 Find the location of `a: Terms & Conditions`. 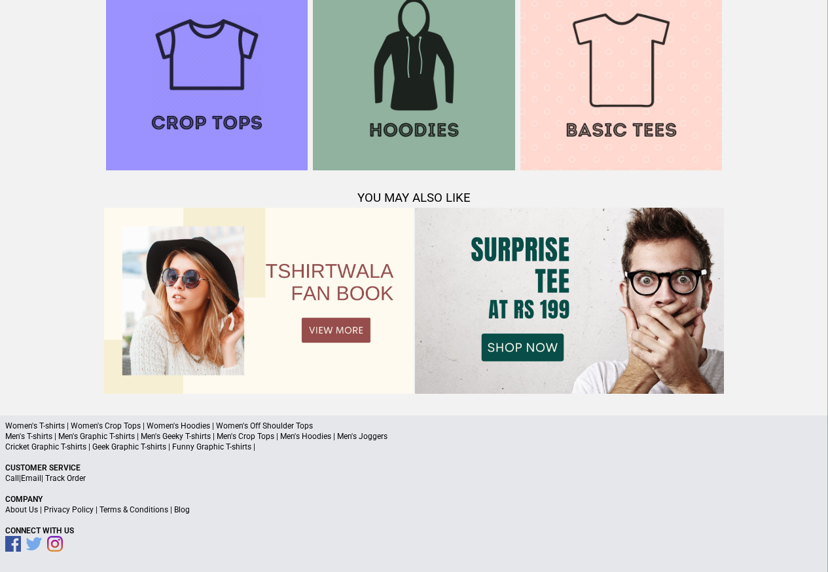

a: Terms & Conditions is located at coordinates (134, 509).